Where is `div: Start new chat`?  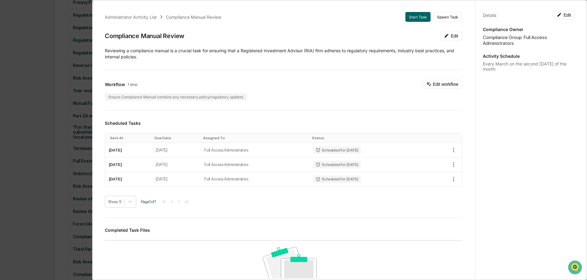 div: Start new chat is located at coordinates (61, 50).